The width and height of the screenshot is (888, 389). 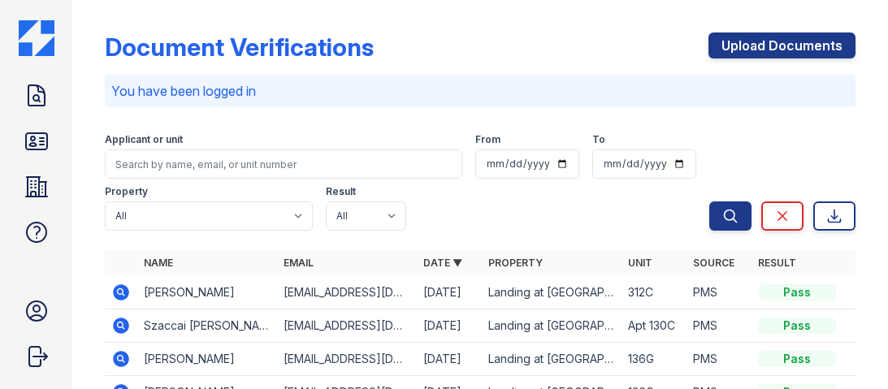 I want to click on p: You have been logged in, so click(x=480, y=91).